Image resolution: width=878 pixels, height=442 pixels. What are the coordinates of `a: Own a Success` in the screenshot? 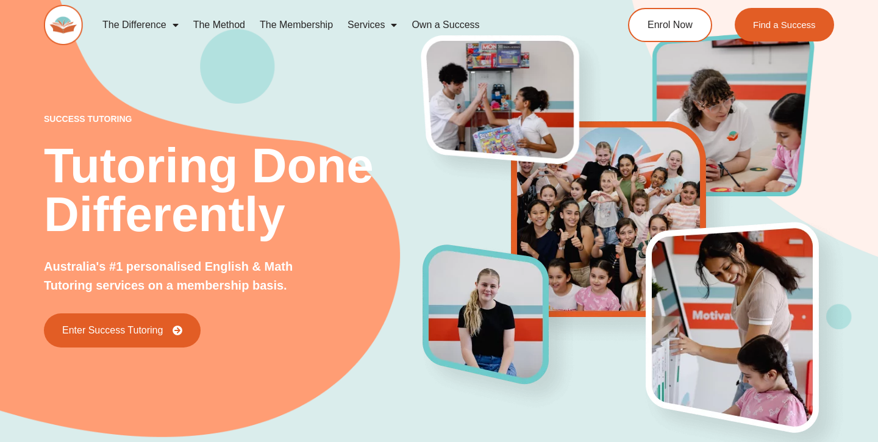 It's located at (445, 25).